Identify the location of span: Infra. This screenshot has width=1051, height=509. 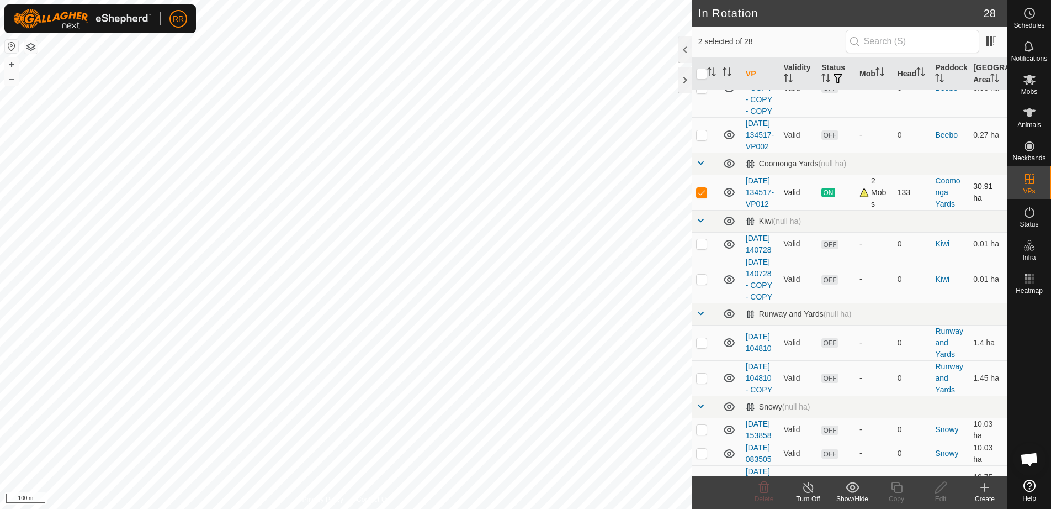
(1029, 257).